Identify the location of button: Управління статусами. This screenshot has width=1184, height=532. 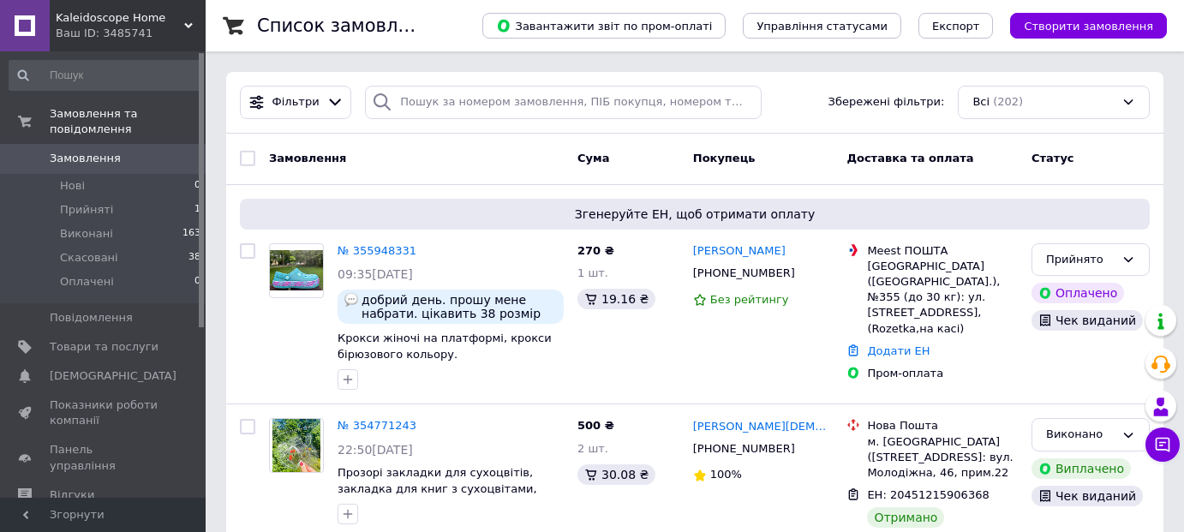
(821, 26).